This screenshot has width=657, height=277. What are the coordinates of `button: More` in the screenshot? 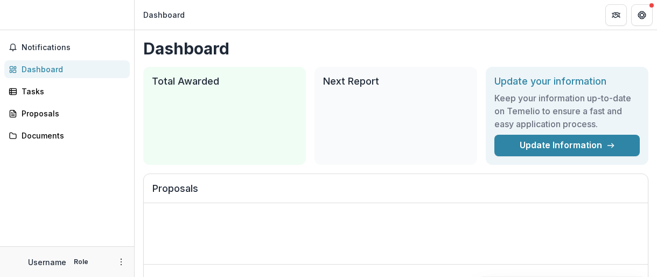 It's located at (121, 262).